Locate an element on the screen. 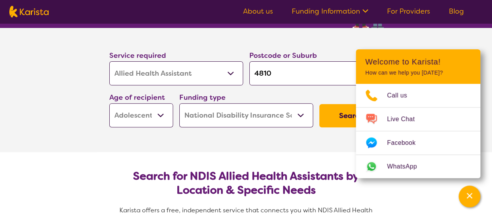  span: Call us is located at coordinates (402, 96).